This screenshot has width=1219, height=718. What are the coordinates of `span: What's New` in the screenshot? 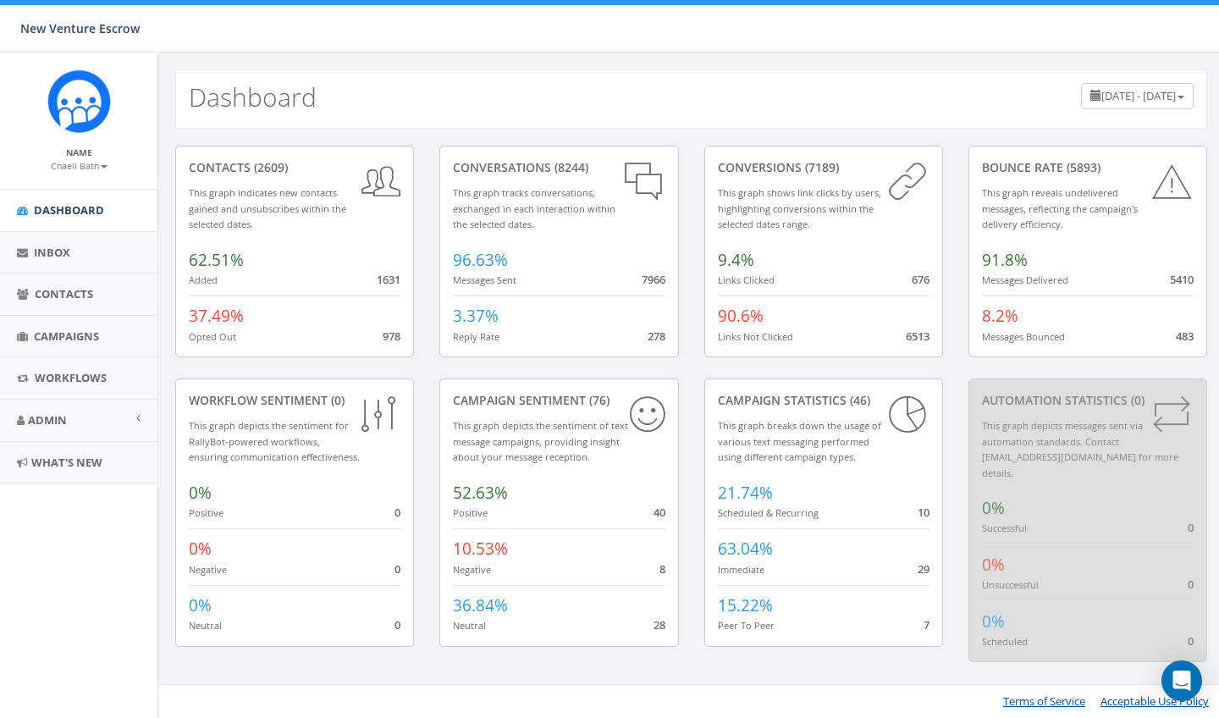 It's located at (67, 462).